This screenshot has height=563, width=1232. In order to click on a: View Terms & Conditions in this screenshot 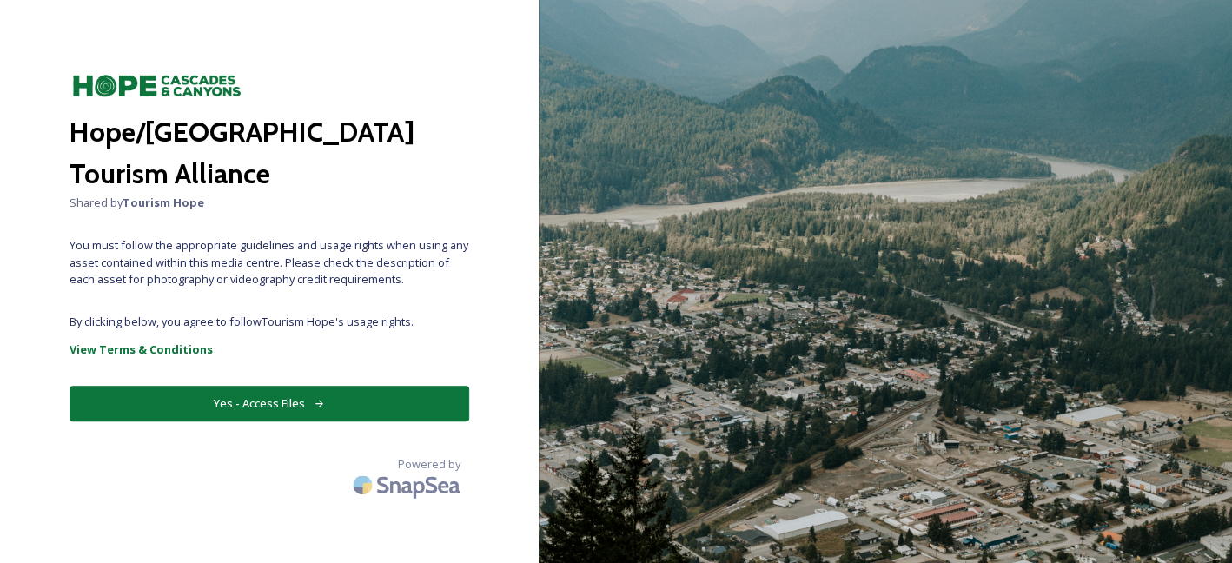, I will do `click(269, 349)`.